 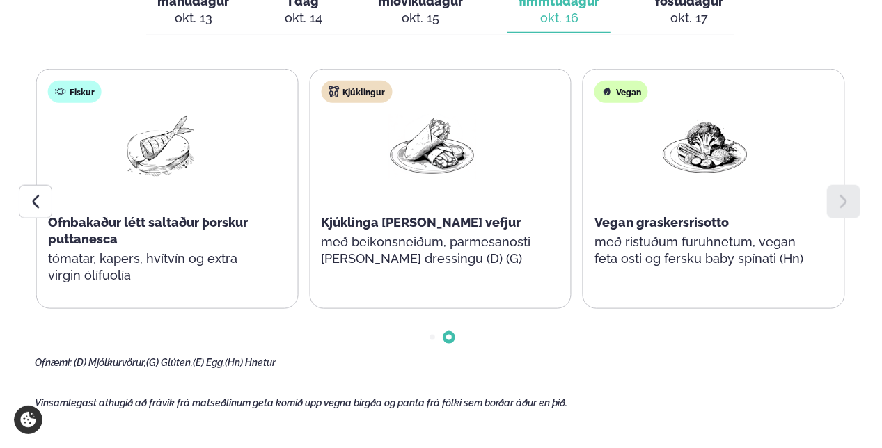 I want to click on span: (D) Mjólkurvörur,, so click(x=110, y=363).